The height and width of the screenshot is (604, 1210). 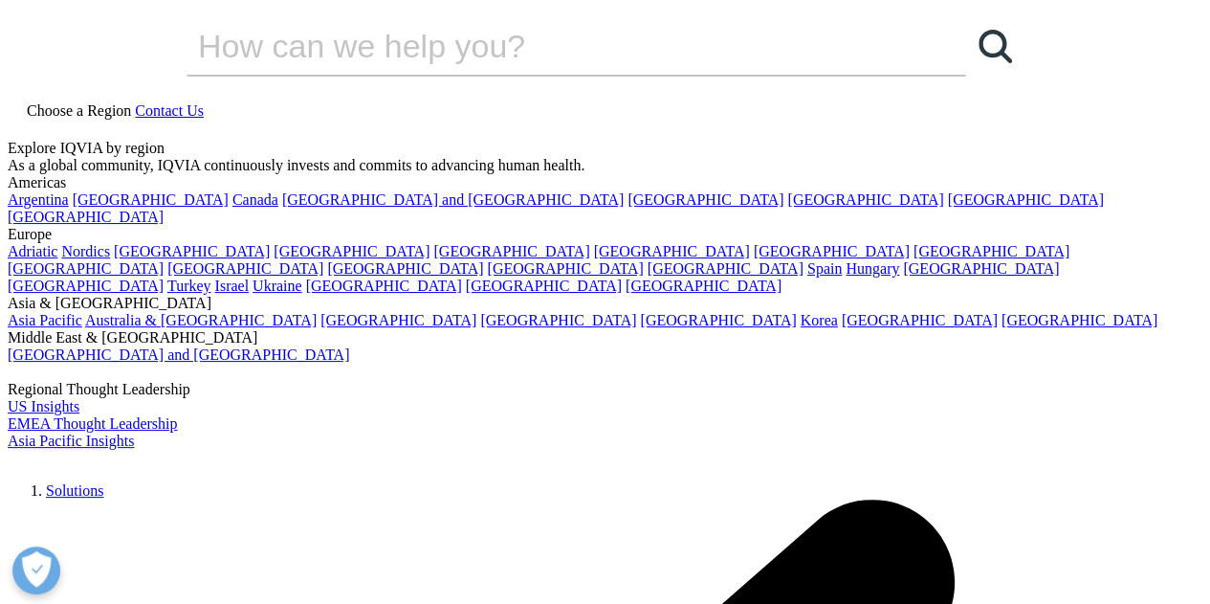 I want to click on a: Asia Pacific, so click(x=45, y=320).